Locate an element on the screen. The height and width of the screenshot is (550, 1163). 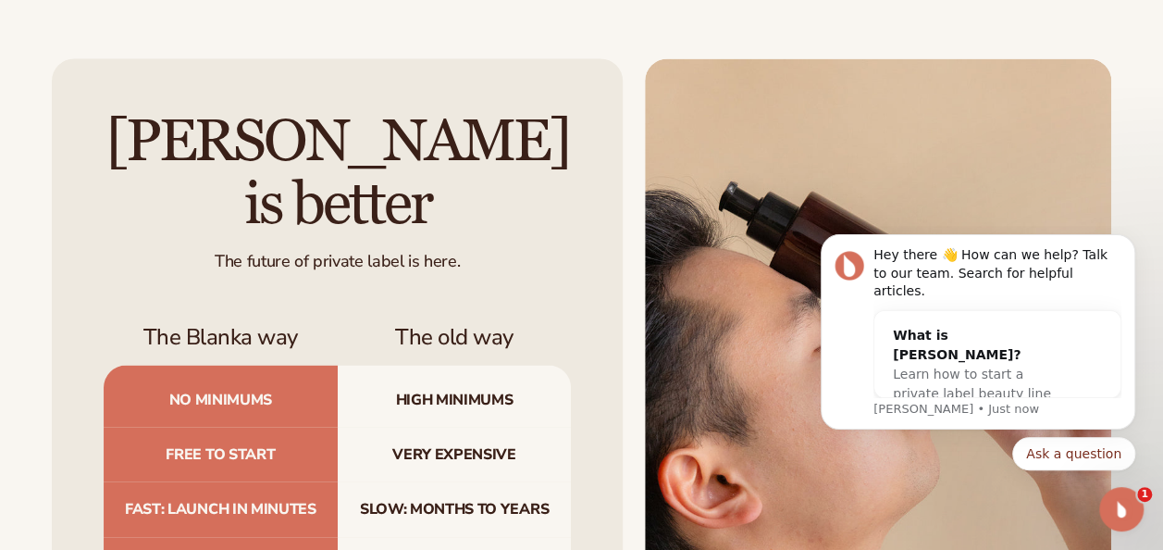
div: Quick reply options is located at coordinates (185, 228).